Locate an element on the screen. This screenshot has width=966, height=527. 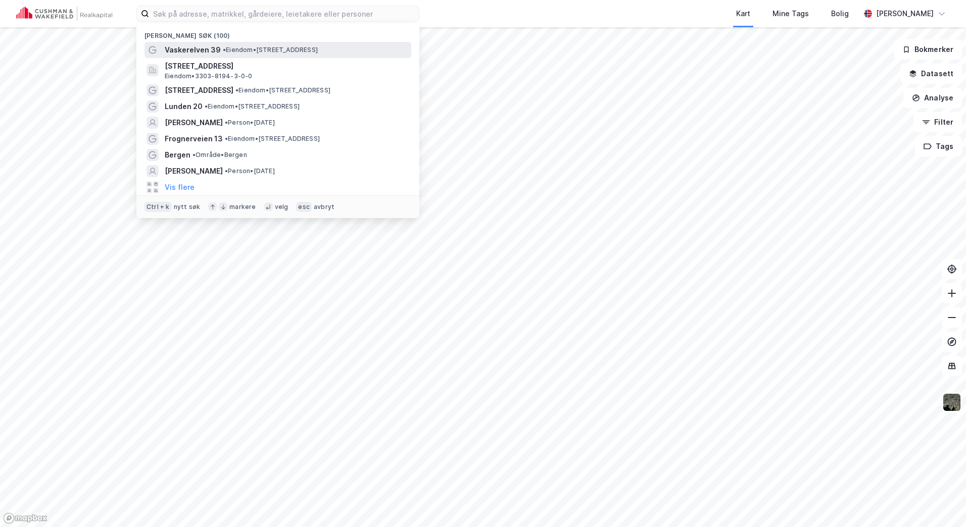
div: Kart is located at coordinates (743, 14).